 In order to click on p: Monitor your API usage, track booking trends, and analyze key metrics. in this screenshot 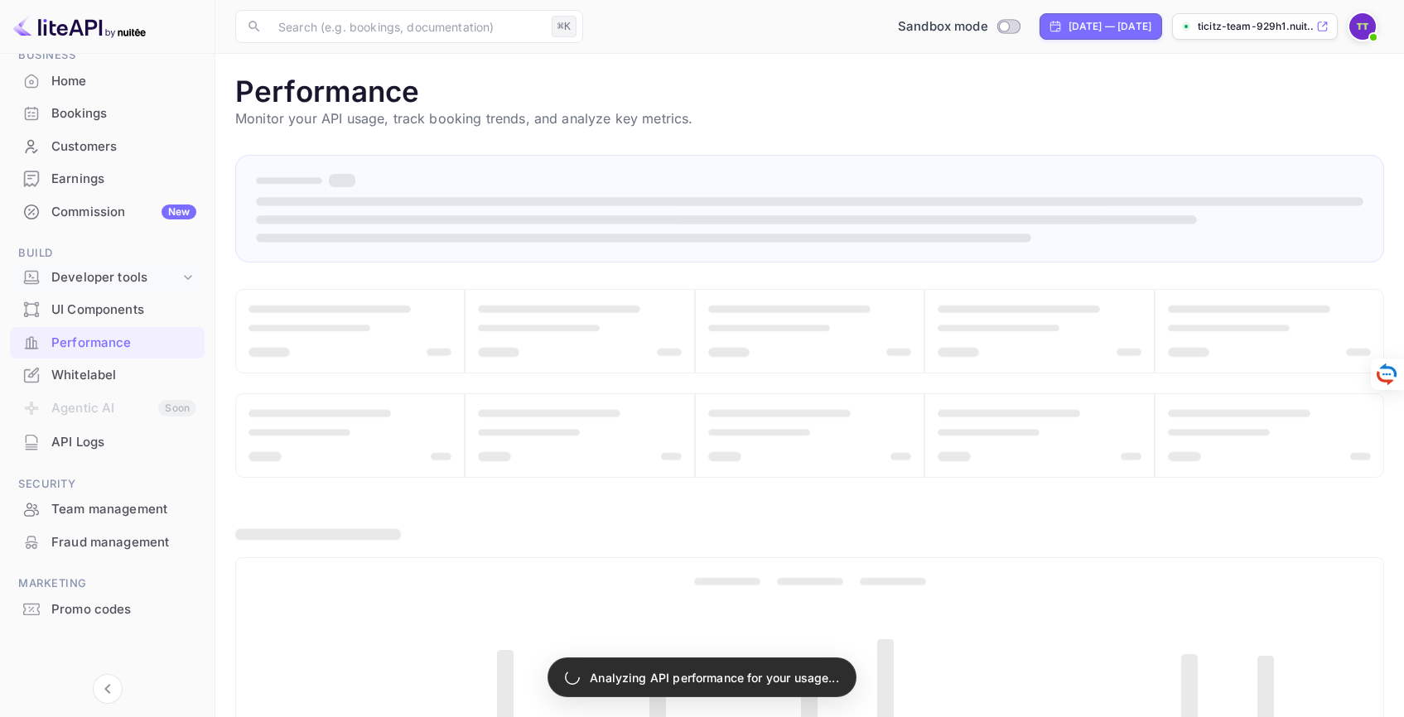, I will do `click(809, 118)`.